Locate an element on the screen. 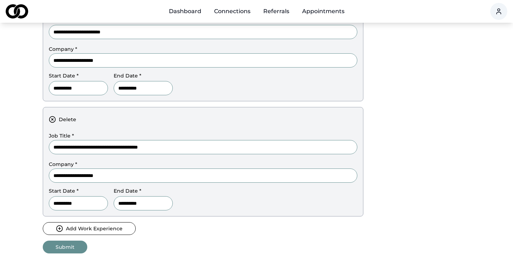  label: Job Title * is located at coordinates (61, 136).